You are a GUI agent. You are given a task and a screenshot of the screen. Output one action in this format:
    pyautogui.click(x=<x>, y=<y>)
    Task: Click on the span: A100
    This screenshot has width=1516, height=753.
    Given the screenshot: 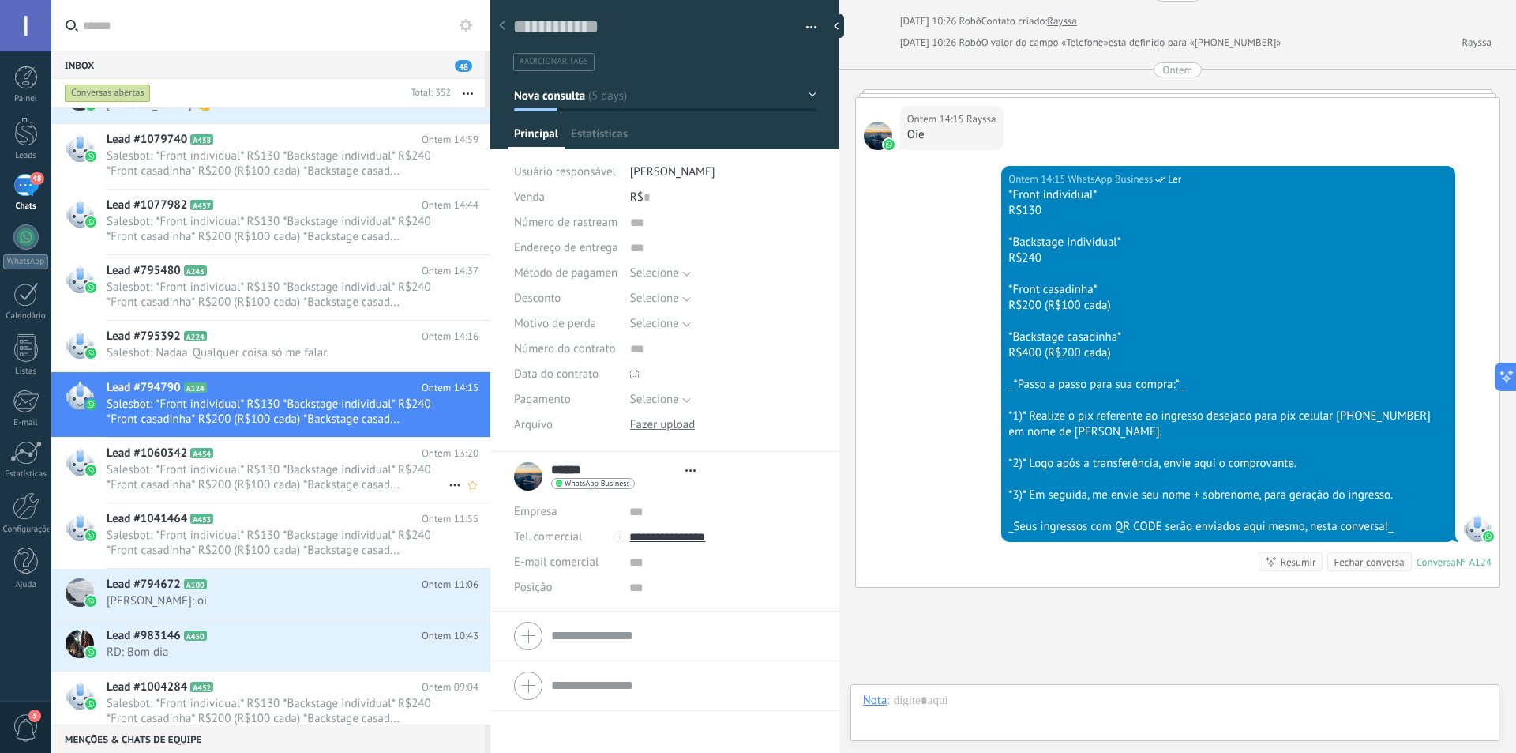 What is the action you would take?
    pyautogui.click(x=195, y=584)
    